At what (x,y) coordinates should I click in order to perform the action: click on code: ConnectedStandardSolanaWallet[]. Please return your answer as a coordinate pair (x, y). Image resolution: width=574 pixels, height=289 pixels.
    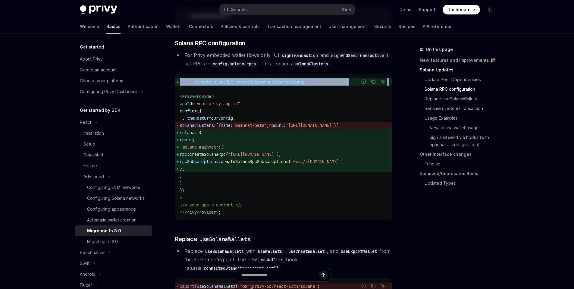
    Looking at the image, I should click on (241, 268).